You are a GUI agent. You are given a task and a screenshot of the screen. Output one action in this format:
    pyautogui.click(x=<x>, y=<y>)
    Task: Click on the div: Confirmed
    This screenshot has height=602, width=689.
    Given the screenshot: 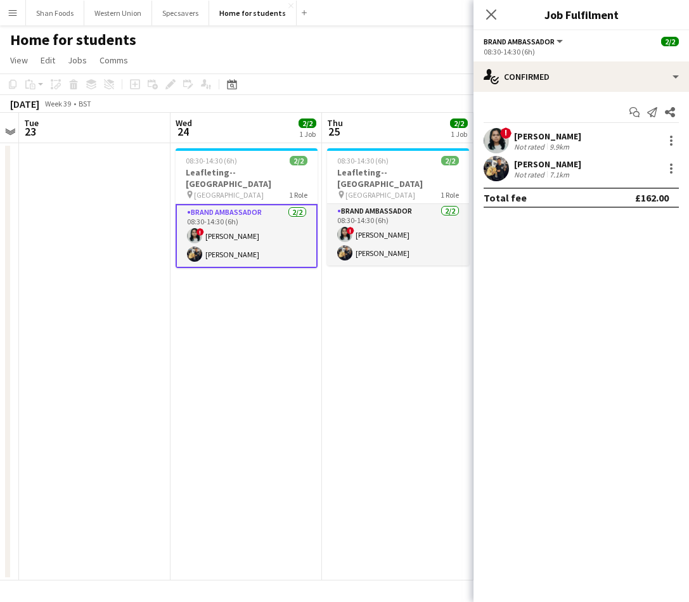 What is the action you would take?
    pyautogui.click(x=581, y=77)
    